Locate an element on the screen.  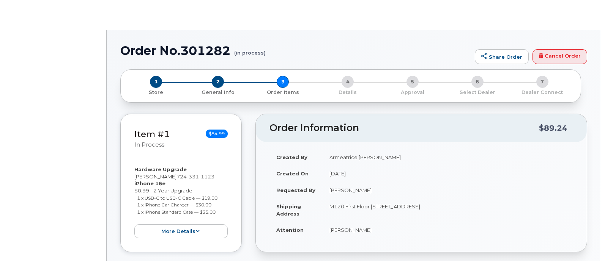
button: more details is located at coordinates (181, 231).